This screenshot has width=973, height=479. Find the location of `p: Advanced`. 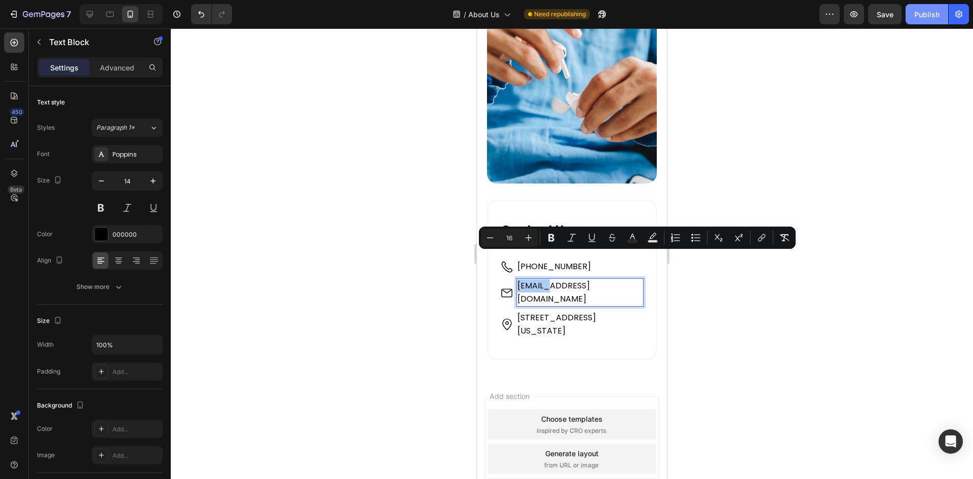

p: Advanced is located at coordinates (117, 67).